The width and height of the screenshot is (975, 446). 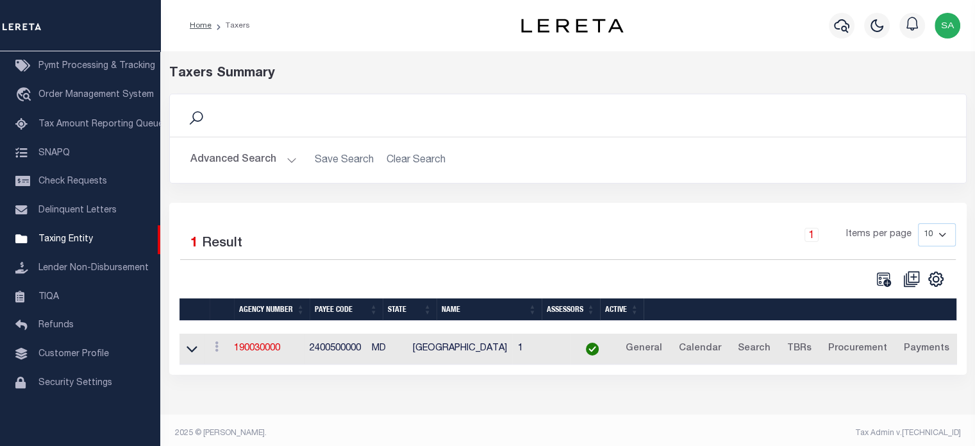 What do you see at coordinates (244, 160) in the screenshot?
I see `button: Advanced Search` at bounding box center [244, 160].